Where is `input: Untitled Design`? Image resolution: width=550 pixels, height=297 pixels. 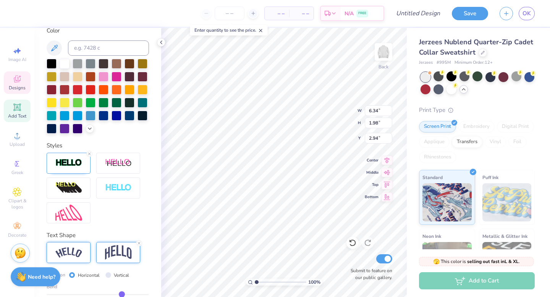
input: Untitled Design is located at coordinates (418, 13).